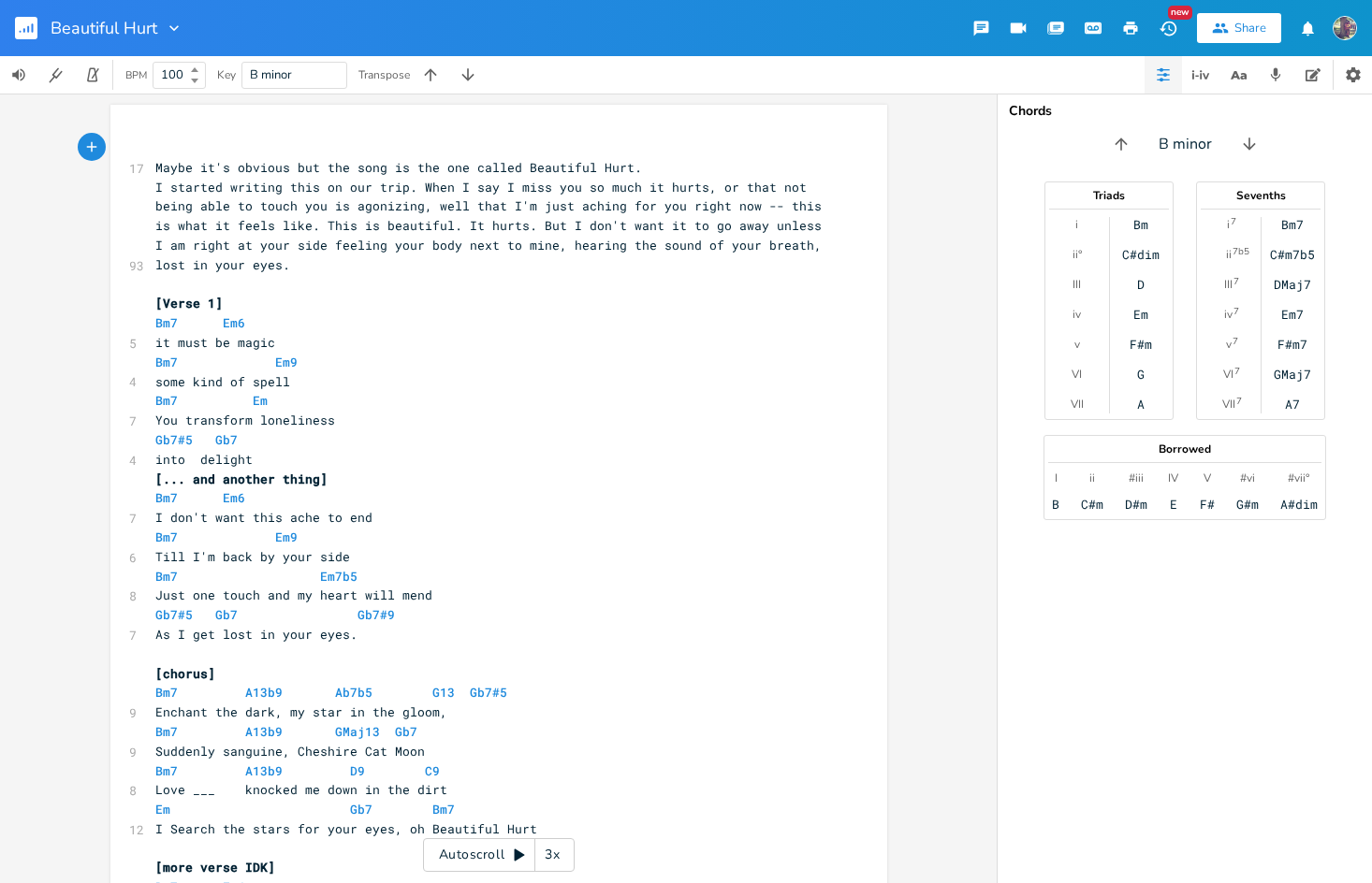  Describe the element at coordinates (1141, 284) in the screenshot. I see `div: D` at that location.